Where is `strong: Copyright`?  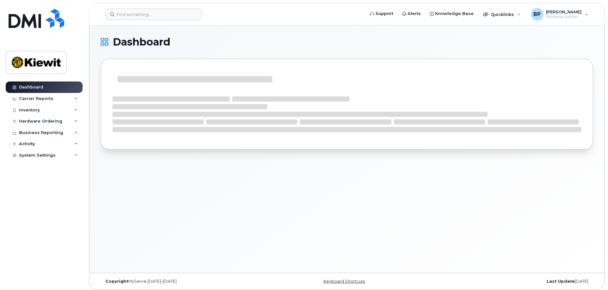 strong: Copyright is located at coordinates (117, 281).